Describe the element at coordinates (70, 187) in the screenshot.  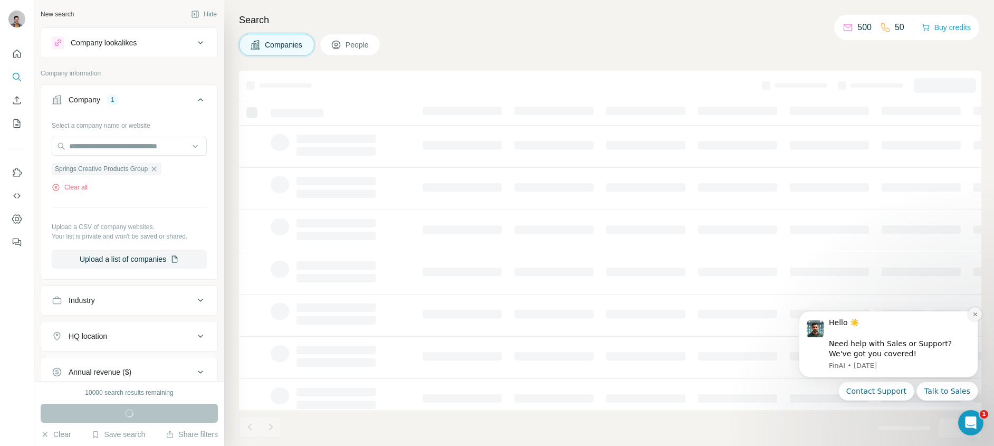
I see `button: Clear all` at that location.